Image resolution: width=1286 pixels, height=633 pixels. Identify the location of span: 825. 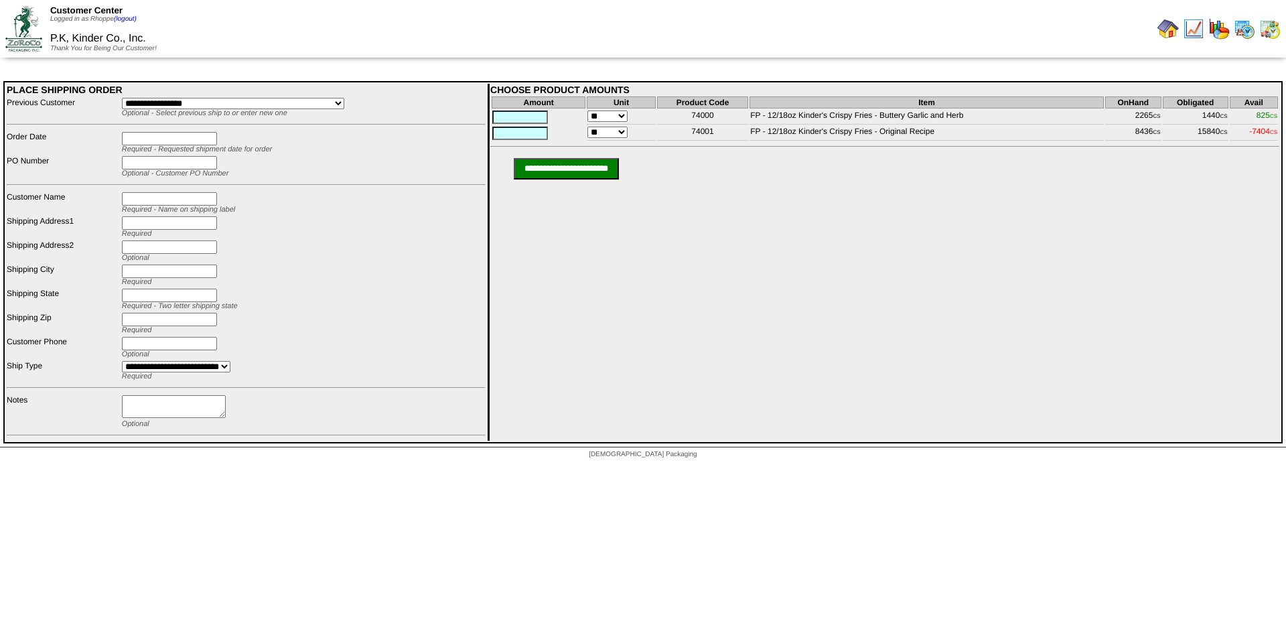
(1267, 115).